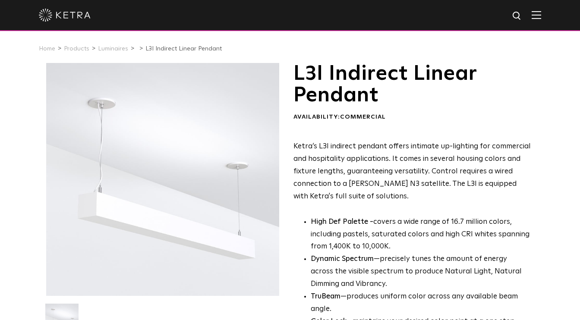 The width and height of the screenshot is (580, 320). What do you see at coordinates (412, 172) in the screenshot?
I see `p: Ketra’s L3I indirect pendant offers intimate up-lighting for commercial and hospitality applicati...` at bounding box center [412, 172].